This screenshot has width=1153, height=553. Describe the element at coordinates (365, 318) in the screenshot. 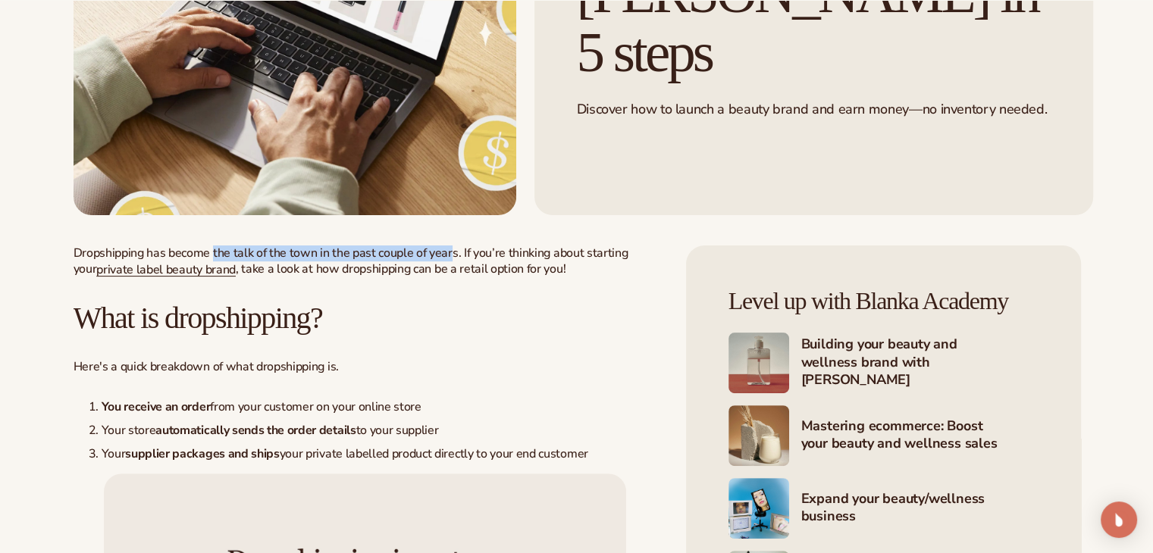

I see `h2: What is dropshipping?` at that location.